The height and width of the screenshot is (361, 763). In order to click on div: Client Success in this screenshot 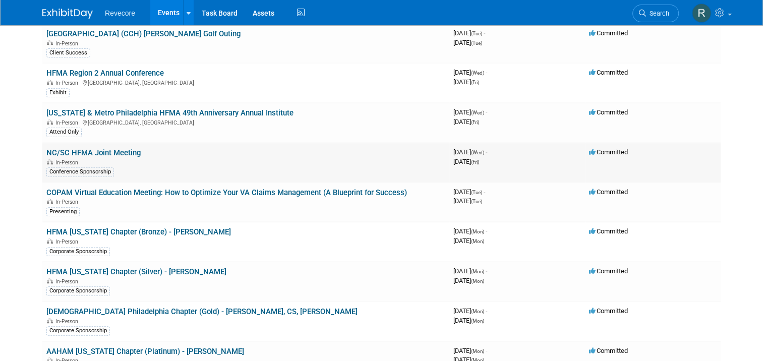, I will do `click(68, 53)`.